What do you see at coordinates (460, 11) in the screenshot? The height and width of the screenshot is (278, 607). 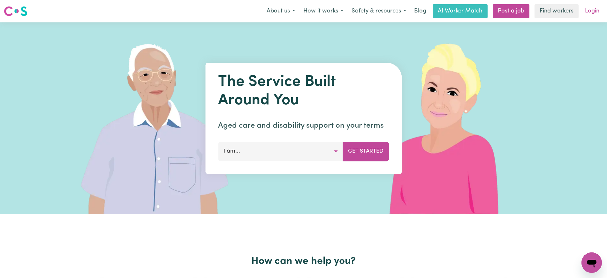 I see `a: AI Worker Match` at bounding box center [460, 11].